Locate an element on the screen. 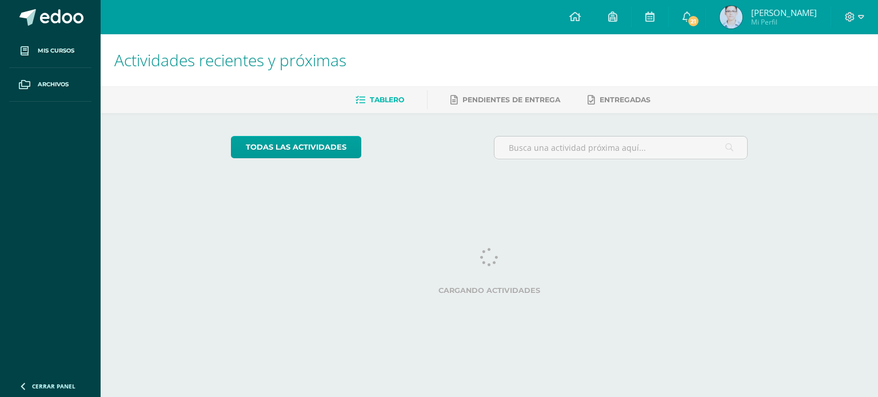  a: Mis cursos is located at coordinates (50, 51).